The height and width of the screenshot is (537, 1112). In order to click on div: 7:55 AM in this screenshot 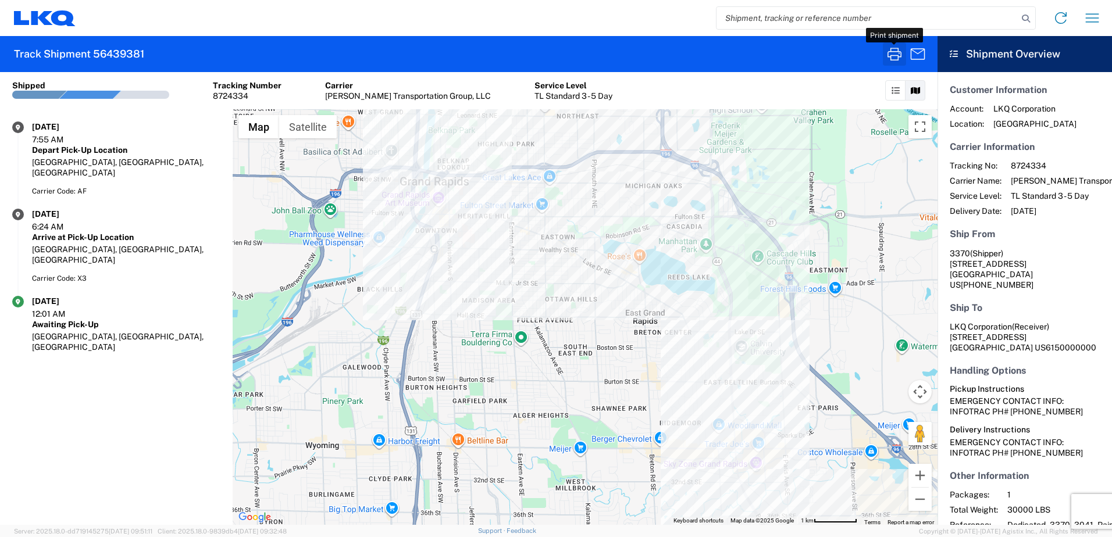, I will do `click(61, 140)`.